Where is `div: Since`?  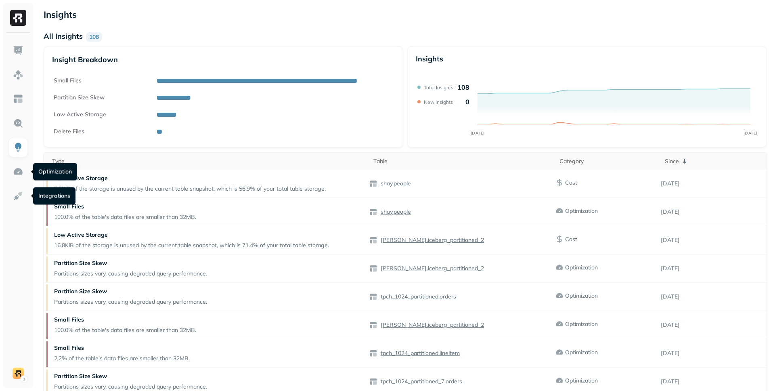 div: Since is located at coordinates (714, 161).